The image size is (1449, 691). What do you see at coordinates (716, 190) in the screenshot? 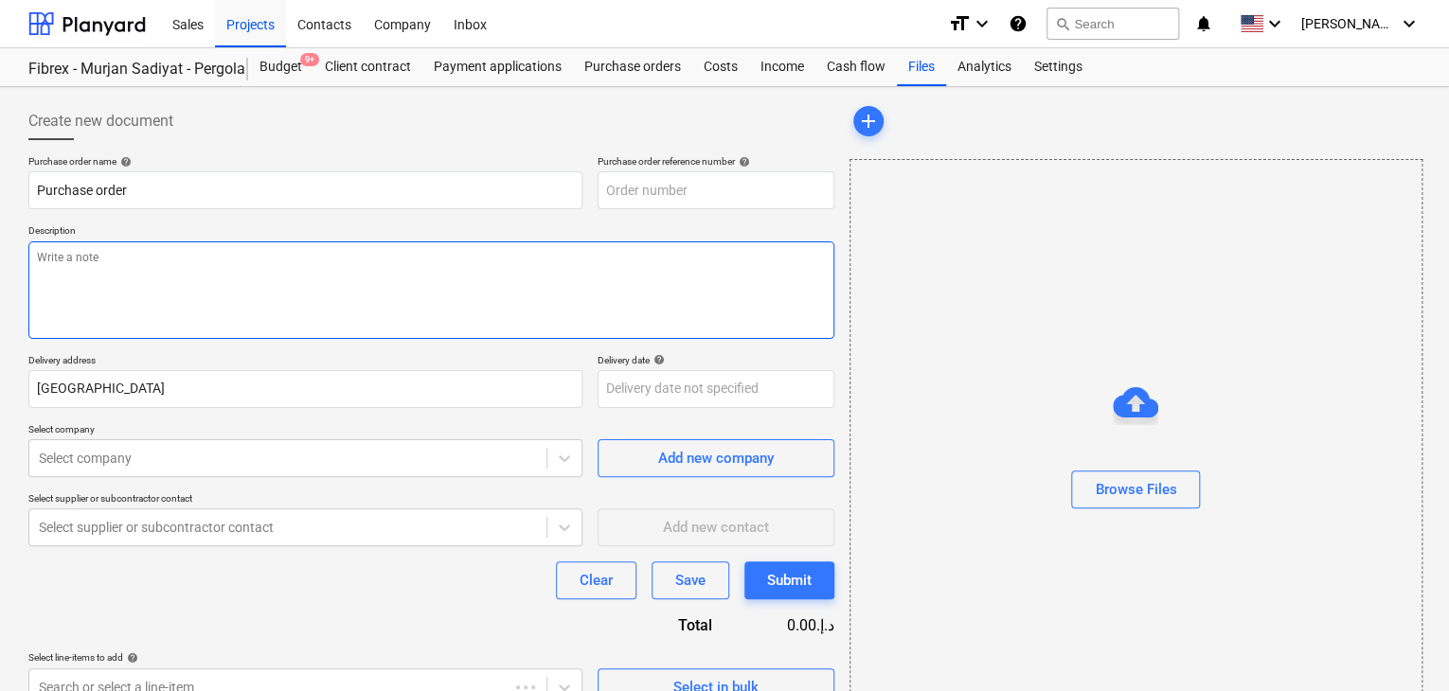
I see `input: Order number` at bounding box center [716, 190].